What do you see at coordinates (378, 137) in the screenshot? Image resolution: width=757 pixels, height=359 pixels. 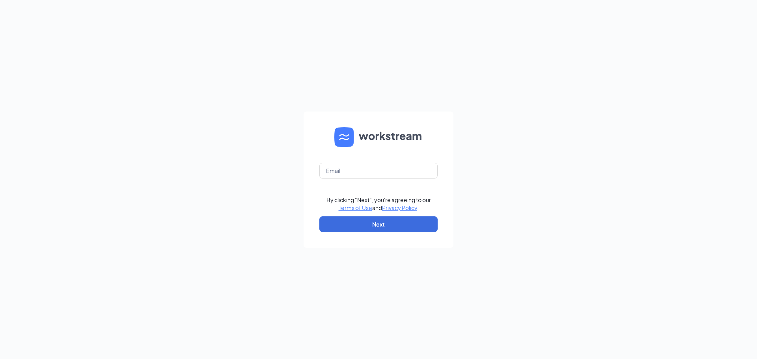 I see `img: WS logo and Workstream text` at bounding box center [378, 137].